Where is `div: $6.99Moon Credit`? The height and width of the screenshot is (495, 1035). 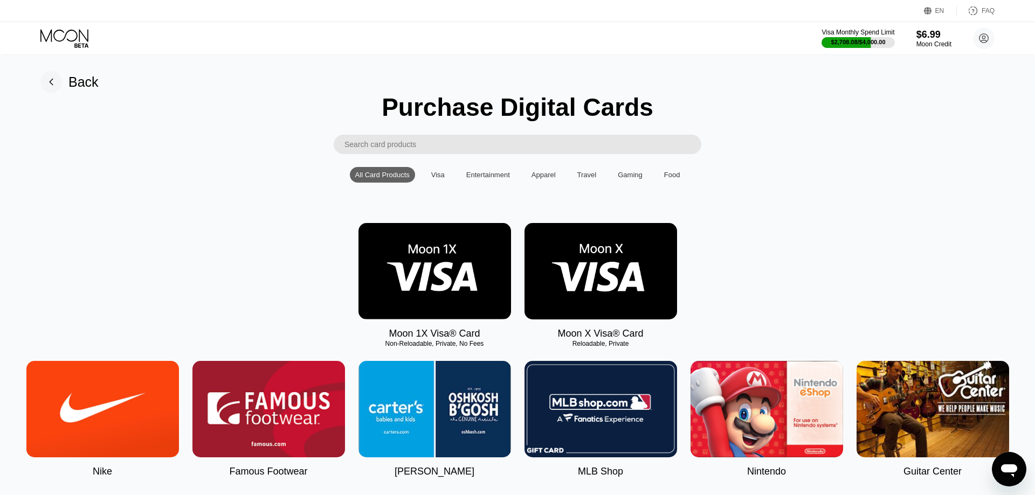
div: $6.99Moon Credit is located at coordinates (933, 38).